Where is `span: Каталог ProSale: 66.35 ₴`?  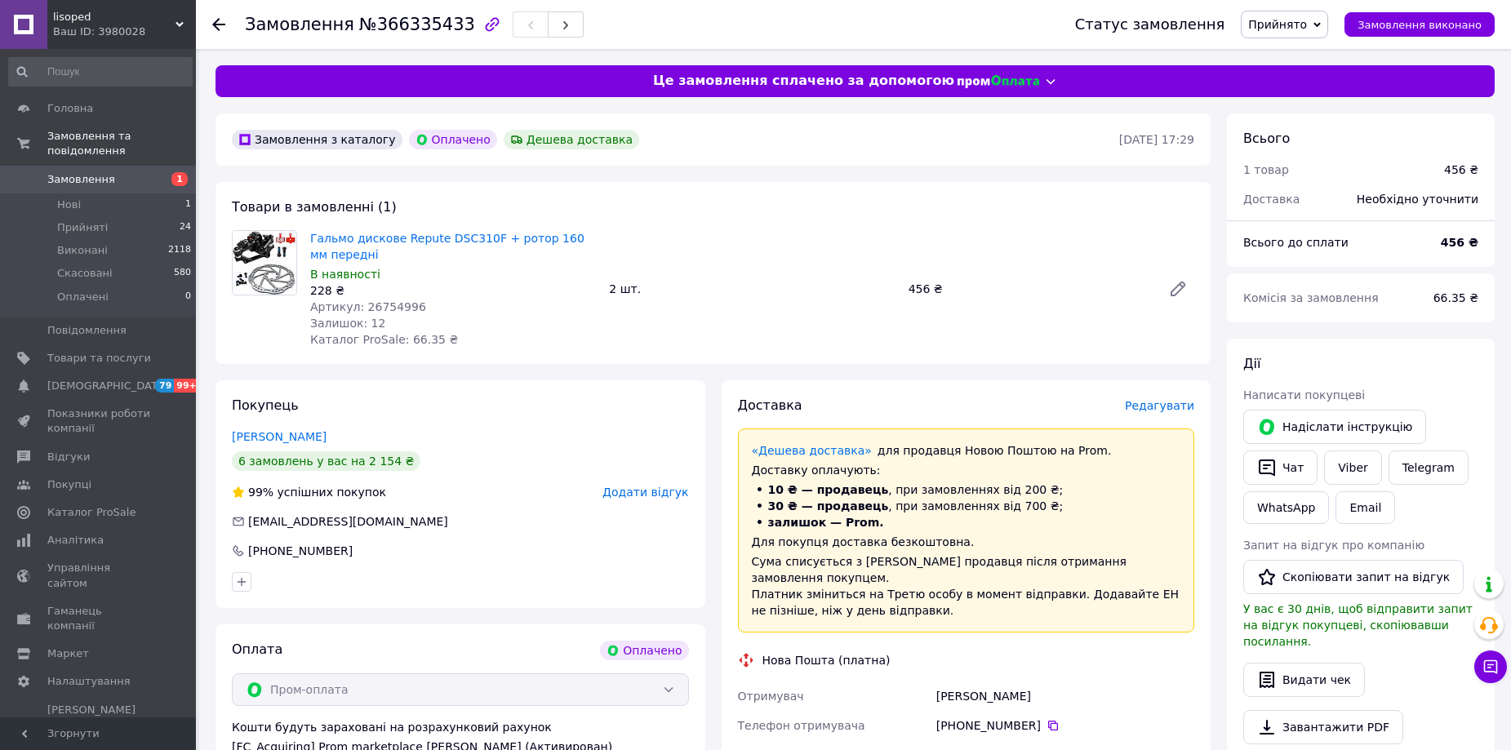
span: Каталог ProSale: 66.35 ₴ is located at coordinates (384, 340).